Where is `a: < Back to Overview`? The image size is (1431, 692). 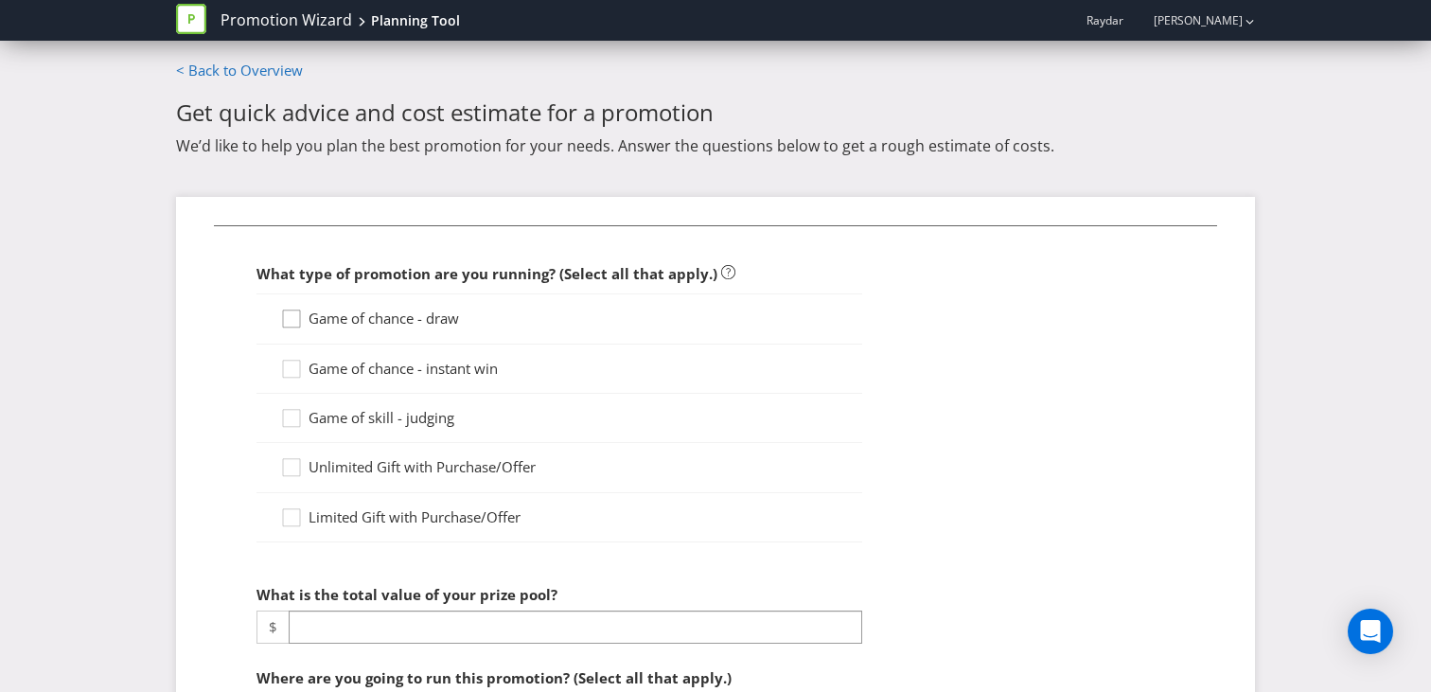 a: < Back to Overview is located at coordinates (239, 70).